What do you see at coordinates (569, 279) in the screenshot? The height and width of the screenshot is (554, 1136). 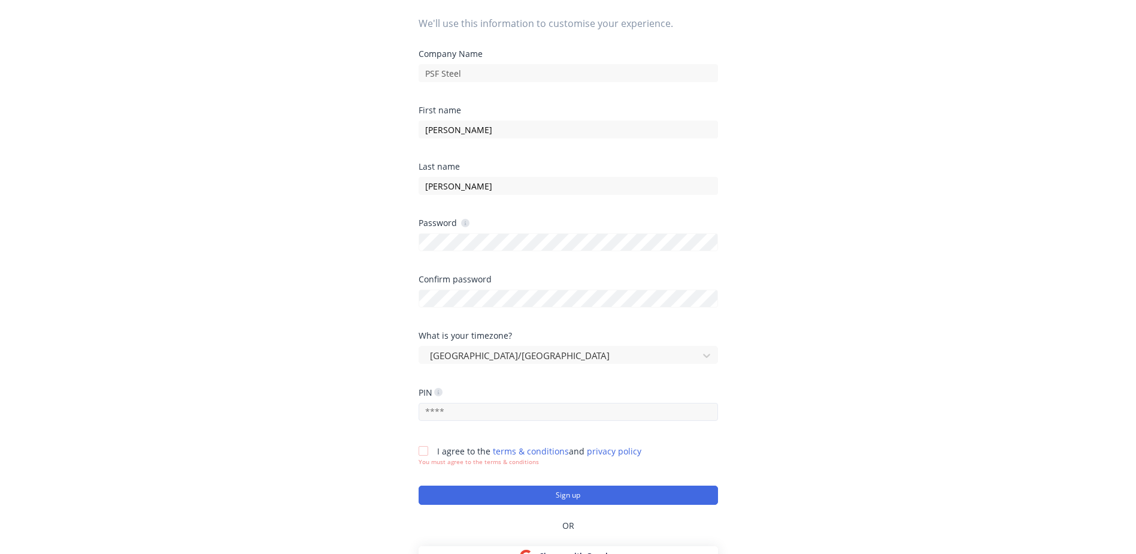 I see `div: Confirm password` at bounding box center [569, 279].